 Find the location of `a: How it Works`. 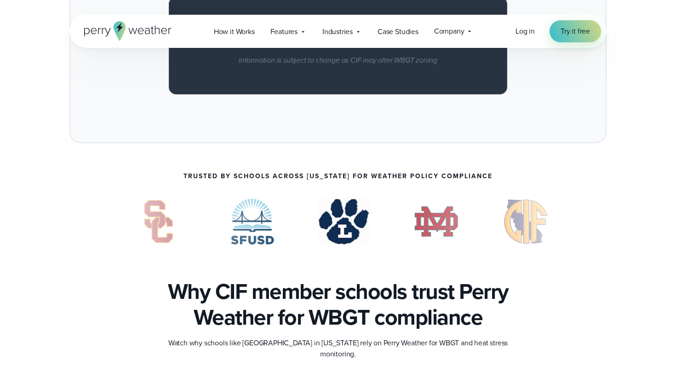

a: How it Works is located at coordinates (234, 31).